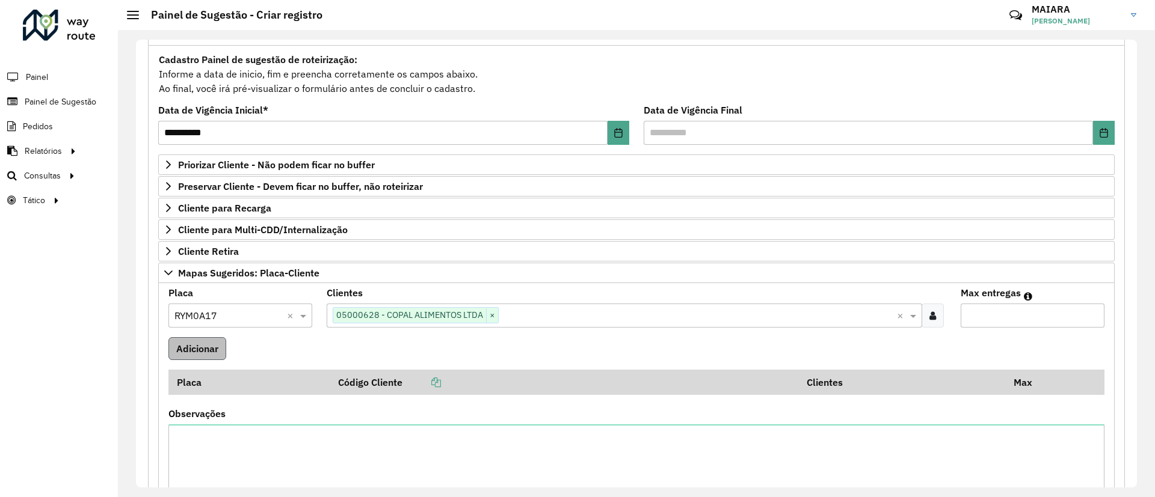 The width and height of the screenshot is (1155, 497). Describe the element at coordinates (990, 293) in the screenshot. I see `label: Max entregas` at that location.